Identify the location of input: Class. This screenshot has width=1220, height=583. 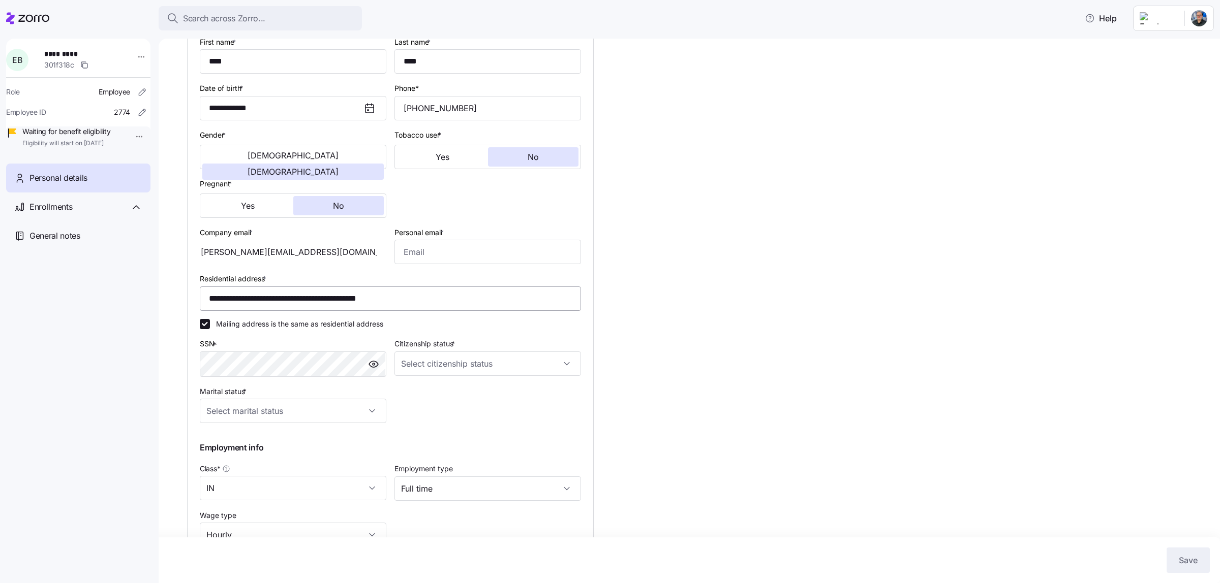
(293, 488).